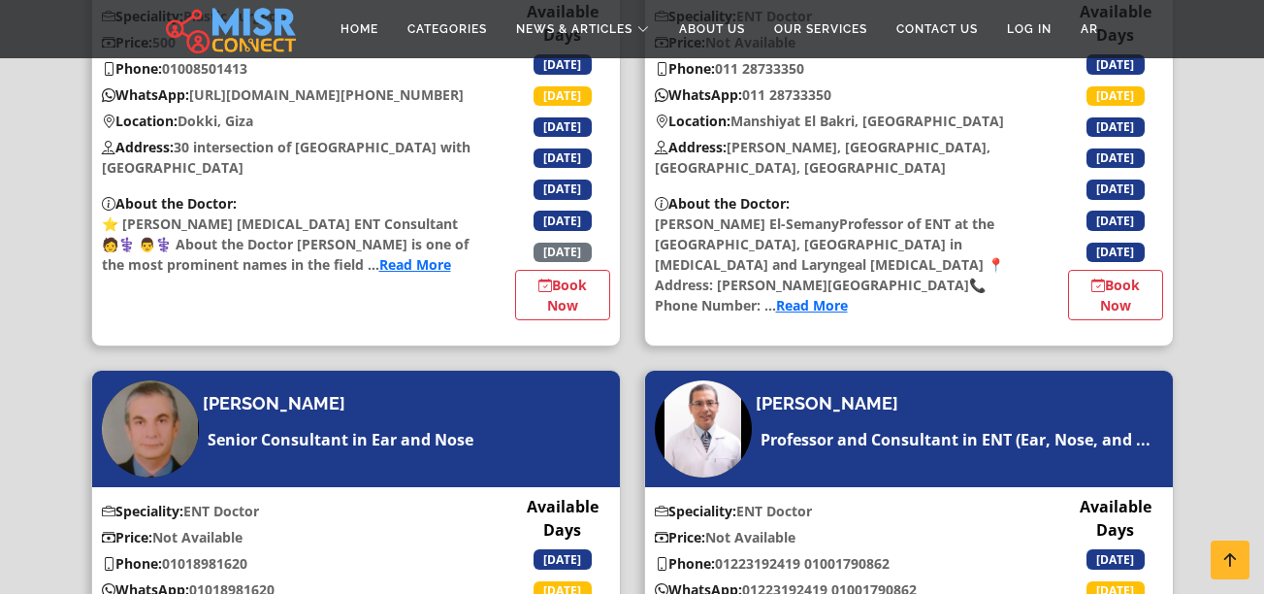  What do you see at coordinates (956, 439) in the screenshot?
I see `a: Professor and Consultant in ENT (Ear, Nose, and ...` at bounding box center [956, 439].